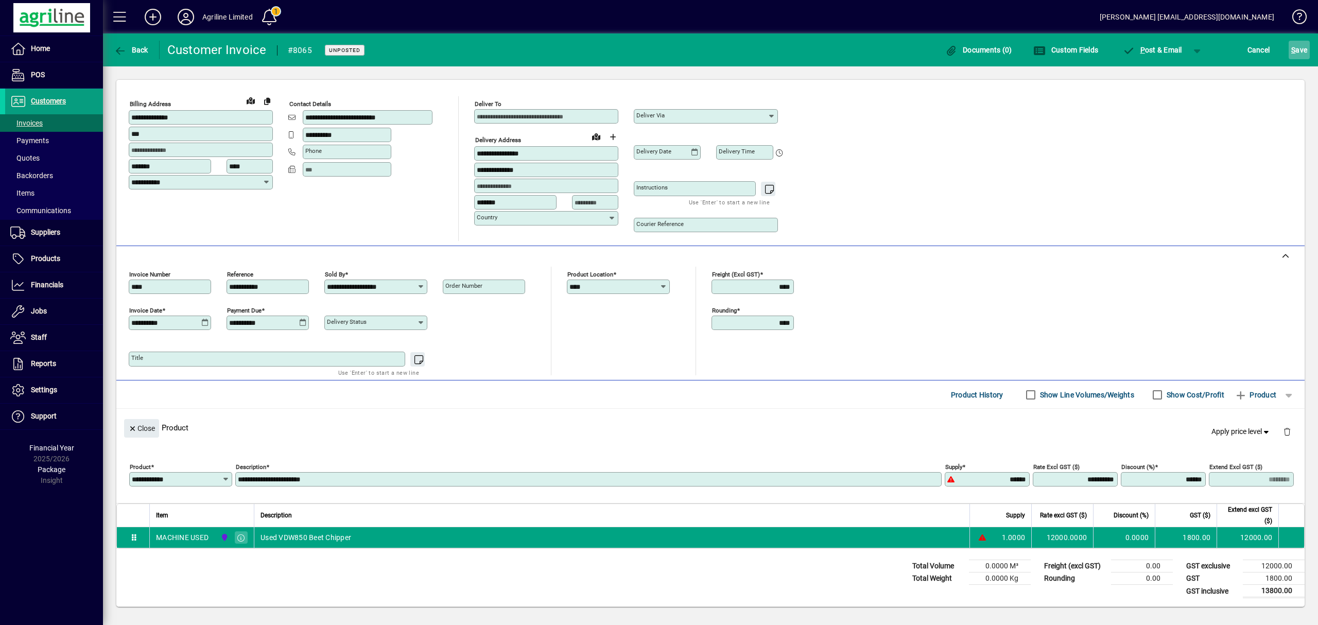 The image size is (1318, 625). What do you see at coordinates (131, 50) in the screenshot?
I see `app-page-header-button: Back` at bounding box center [131, 50].